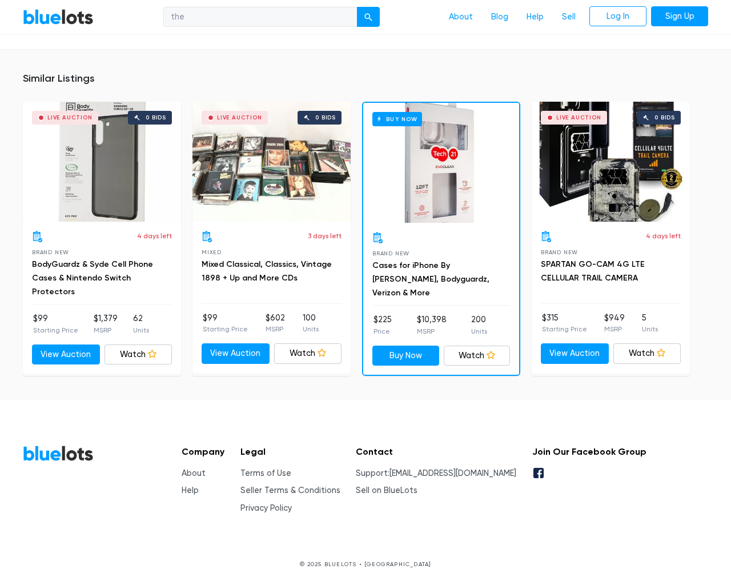 The image size is (731, 585). What do you see at coordinates (260, 17) in the screenshot?
I see `input: Search for inventory` at bounding box center [260, 17].